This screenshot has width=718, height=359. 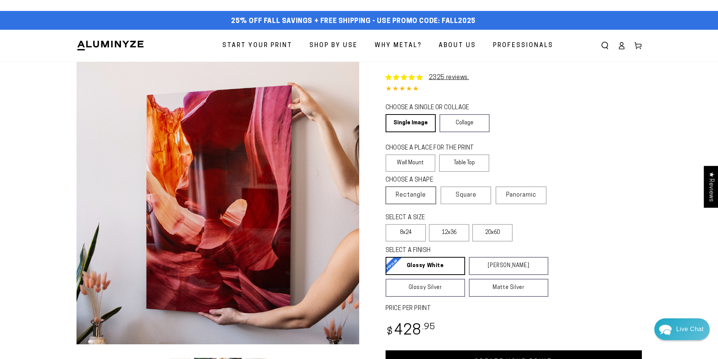 What do you see at coordinates (513, 309) in the screenshot?
I see `label: PRICE PER PRINT` at bounding box center [513, 309].